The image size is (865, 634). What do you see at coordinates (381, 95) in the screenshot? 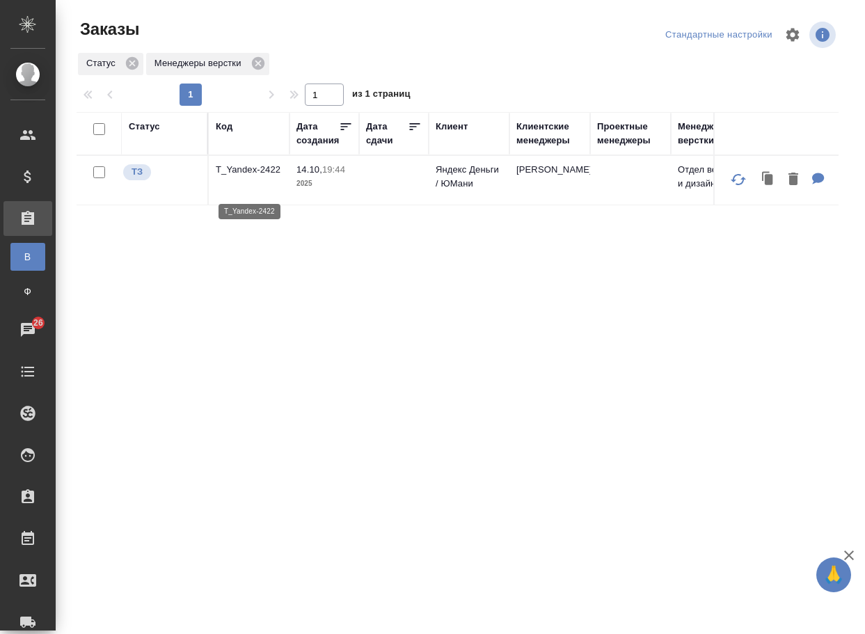
I see `span: из 1 страниц` at bounding box center [381, 95].